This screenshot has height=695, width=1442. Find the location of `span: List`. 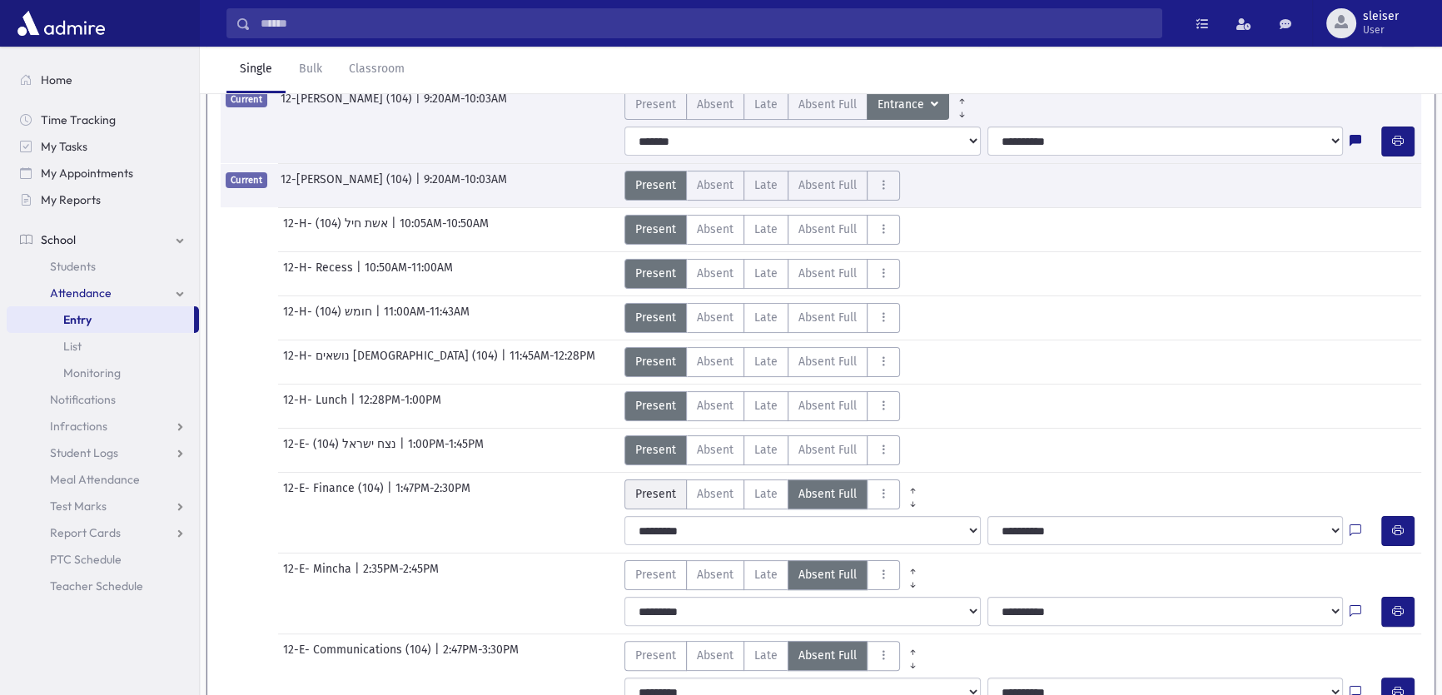

span: List is located at coordinates (72, 346).